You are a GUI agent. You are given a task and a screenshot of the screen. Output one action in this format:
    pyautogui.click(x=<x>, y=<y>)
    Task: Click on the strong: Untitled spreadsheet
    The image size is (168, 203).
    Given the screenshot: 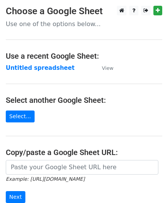 What is the action you would take?
    pyautogui.click(x=40, y=68)
    